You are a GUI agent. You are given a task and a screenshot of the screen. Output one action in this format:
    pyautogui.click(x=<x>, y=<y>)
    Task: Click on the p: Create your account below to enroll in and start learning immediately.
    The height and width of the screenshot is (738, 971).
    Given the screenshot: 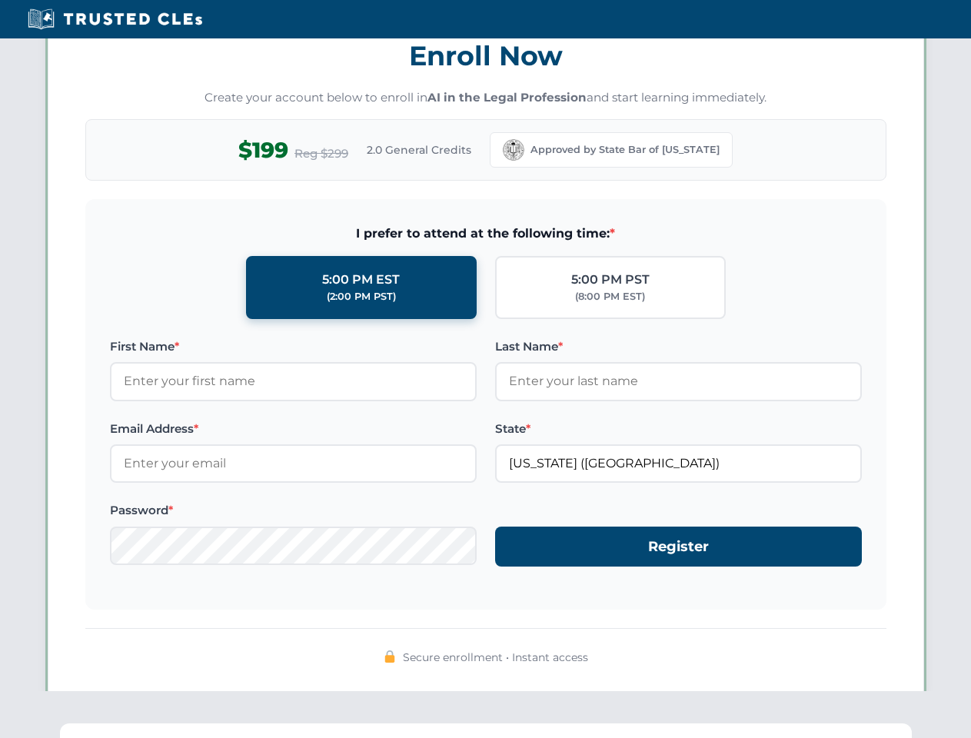 What is the action you would take?
    pyautogui.click(x=486, y=98)
    